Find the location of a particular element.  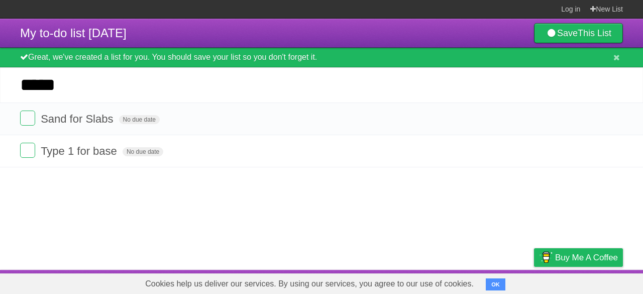

a: Privacy is located at coordinates (534, 282).